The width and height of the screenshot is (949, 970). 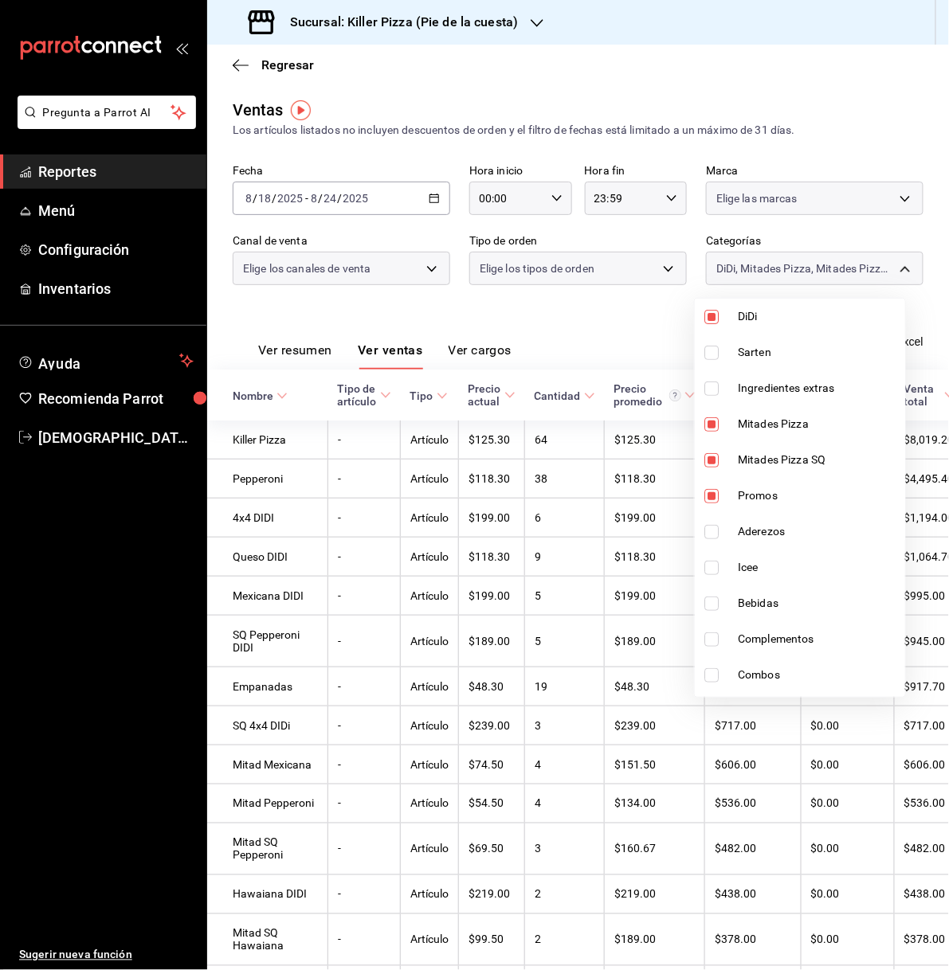 I want to click on span: Sarten, so click(x=818, y=352).